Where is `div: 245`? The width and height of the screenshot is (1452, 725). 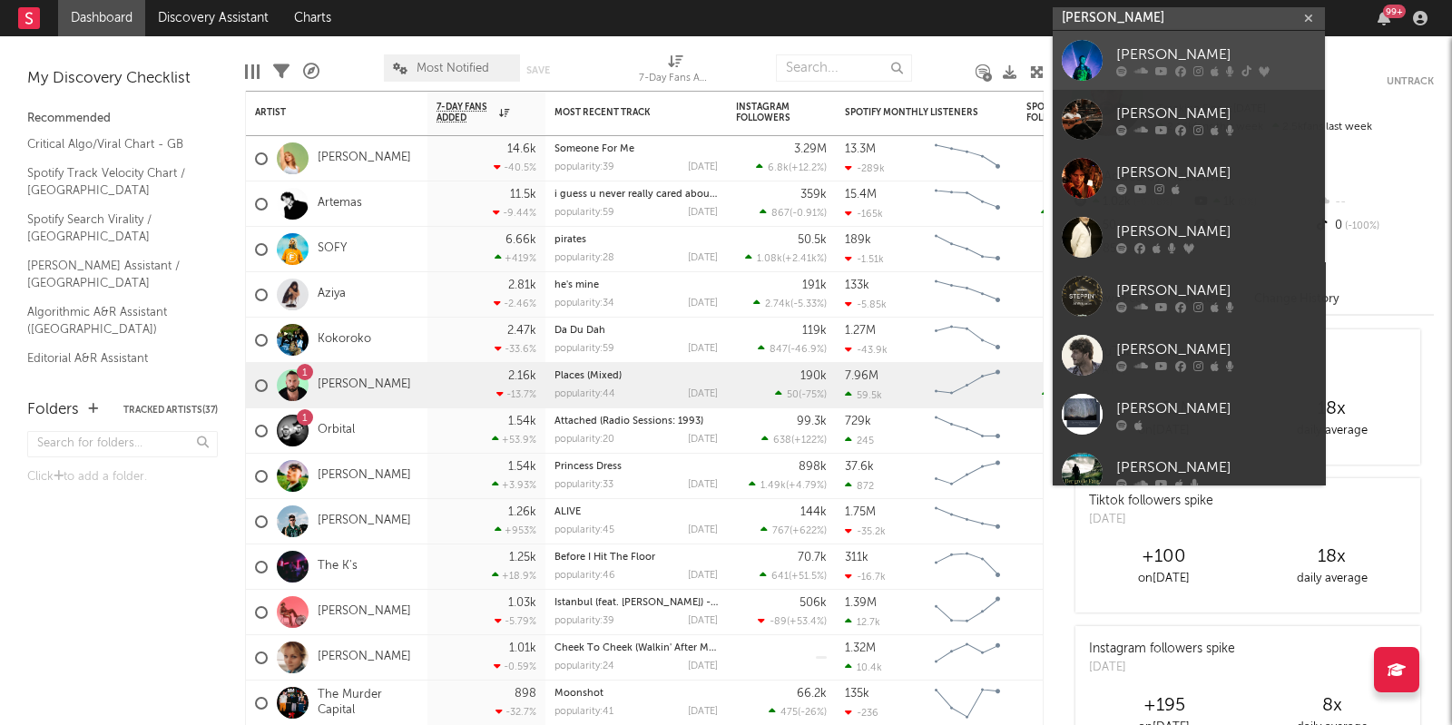
div: 245 is located at coordinates (860, 440).